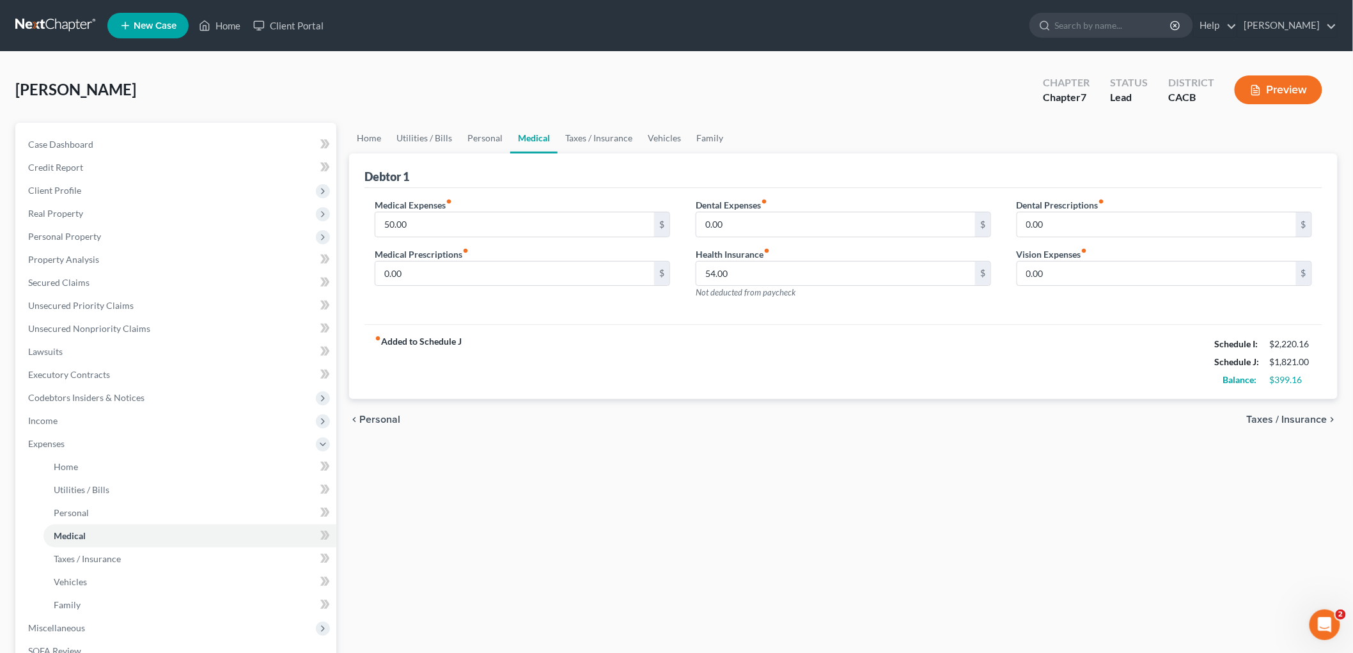 The width and height of the screenshot is (1353, 653). Describe the element at coordinates (155, 26) in the screenshot. I see `span: New Case` at that location.